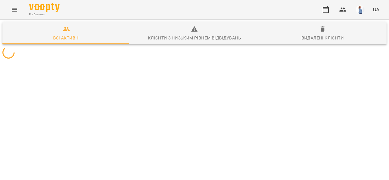  I want to click on button: UA, so click(376, 9).